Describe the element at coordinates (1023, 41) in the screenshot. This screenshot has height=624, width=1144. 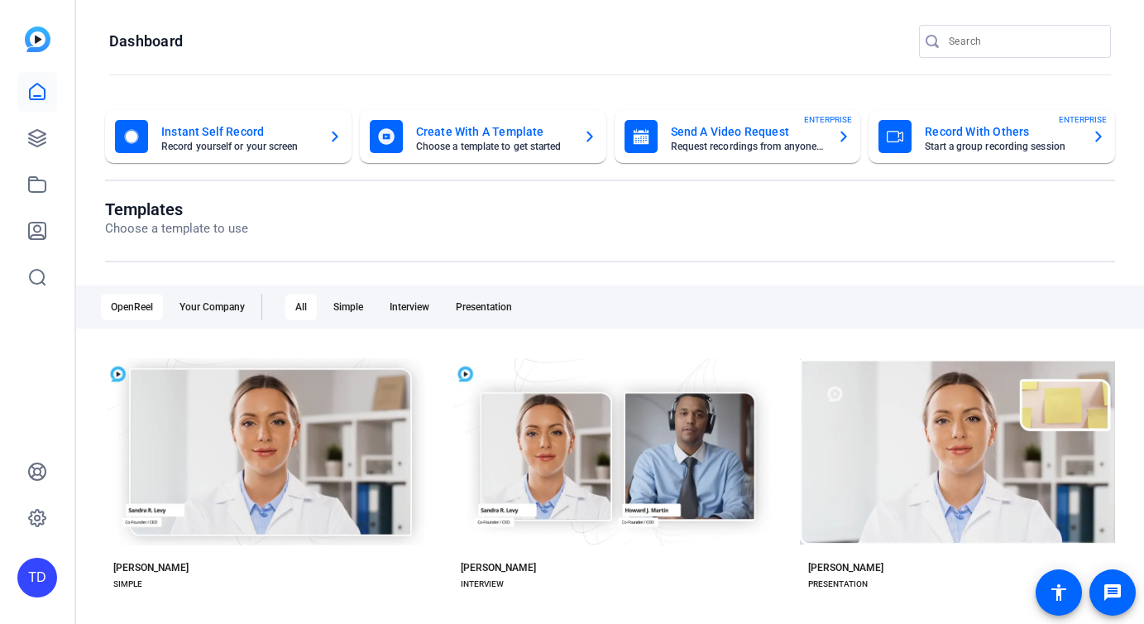
I see `input: Search` at that location.